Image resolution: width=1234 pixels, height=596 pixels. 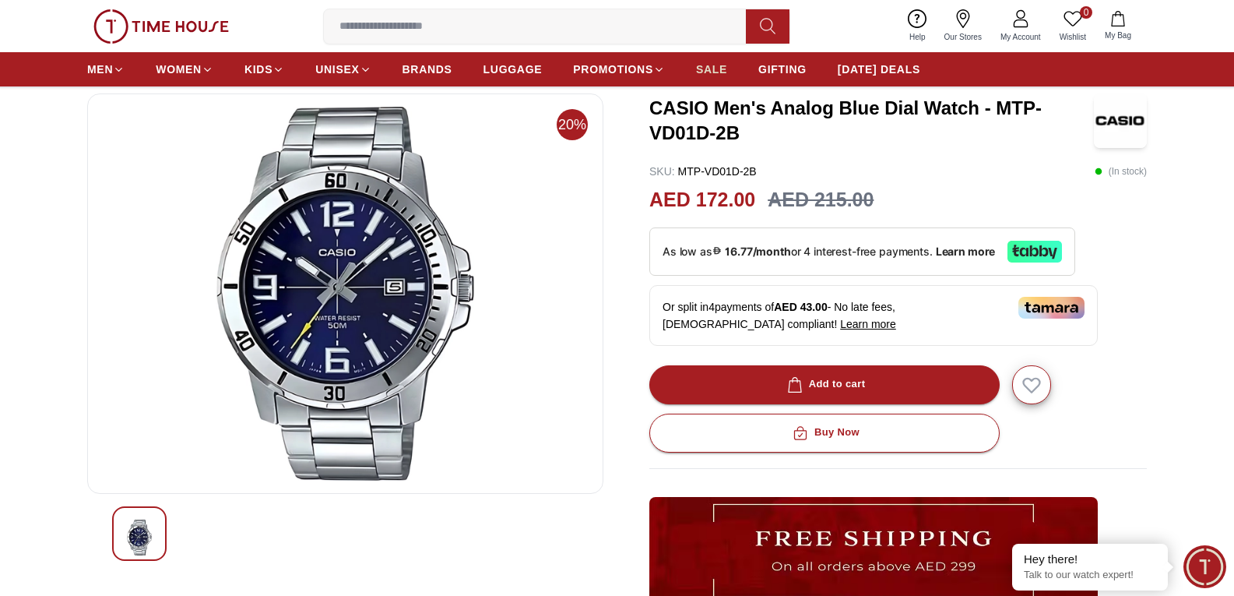 I want to click on span: UNISEX, so click(x=337, y=69).